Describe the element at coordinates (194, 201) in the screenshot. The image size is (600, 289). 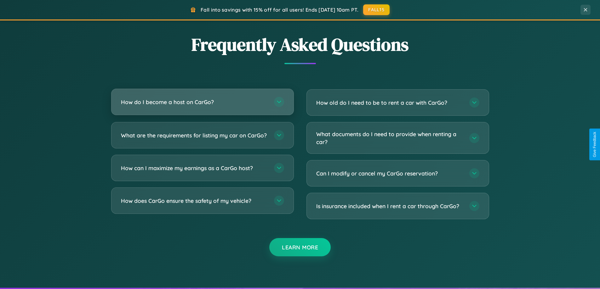
I see `h3: How does CarGo ensure the safety of my vehicle?` at that location.